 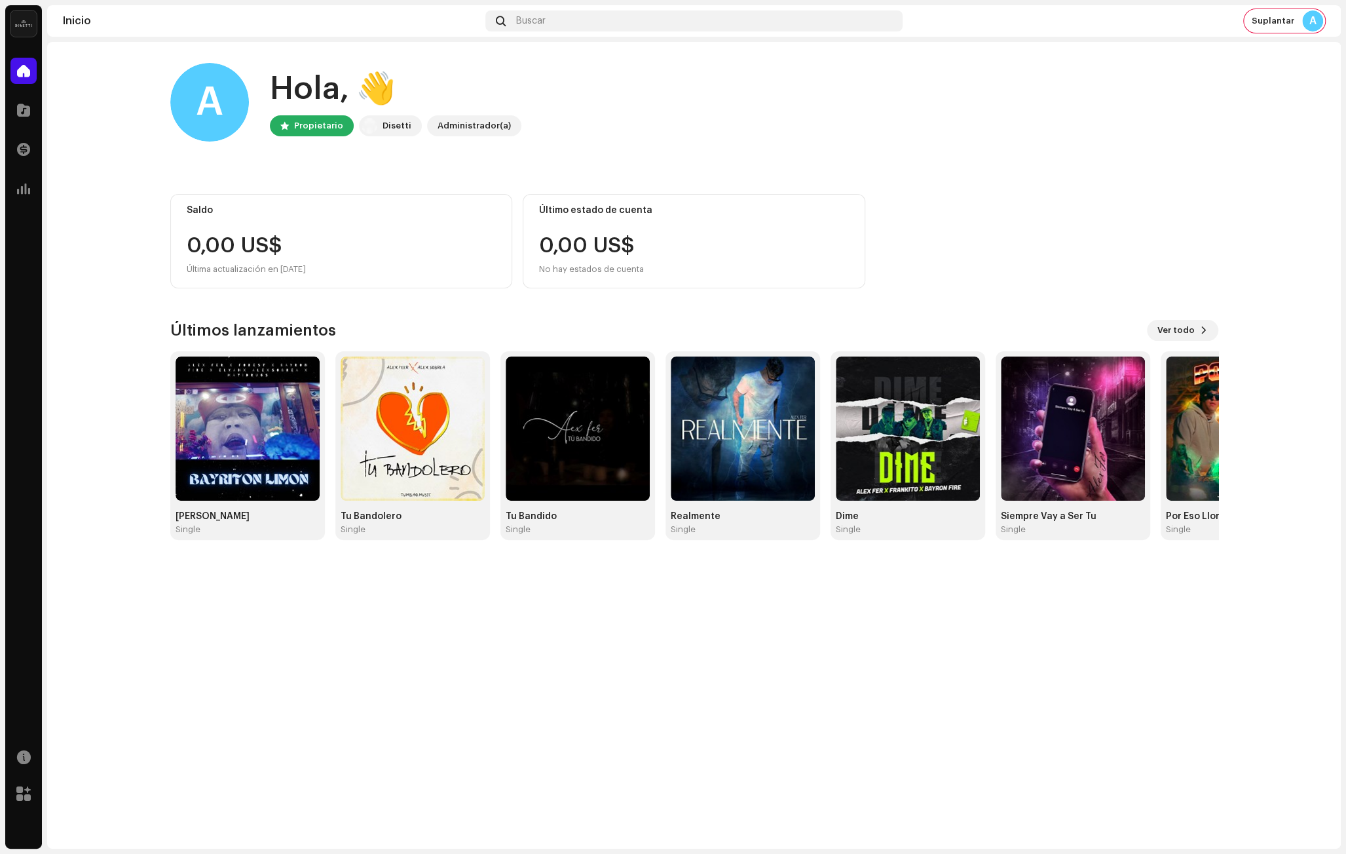 What do you see at coordinates (908, 428) in the screenshot?
I see `img: 920ec17c-28ed-4ebe-838f-585f2561f7c4` at bounding box center [908, 428].